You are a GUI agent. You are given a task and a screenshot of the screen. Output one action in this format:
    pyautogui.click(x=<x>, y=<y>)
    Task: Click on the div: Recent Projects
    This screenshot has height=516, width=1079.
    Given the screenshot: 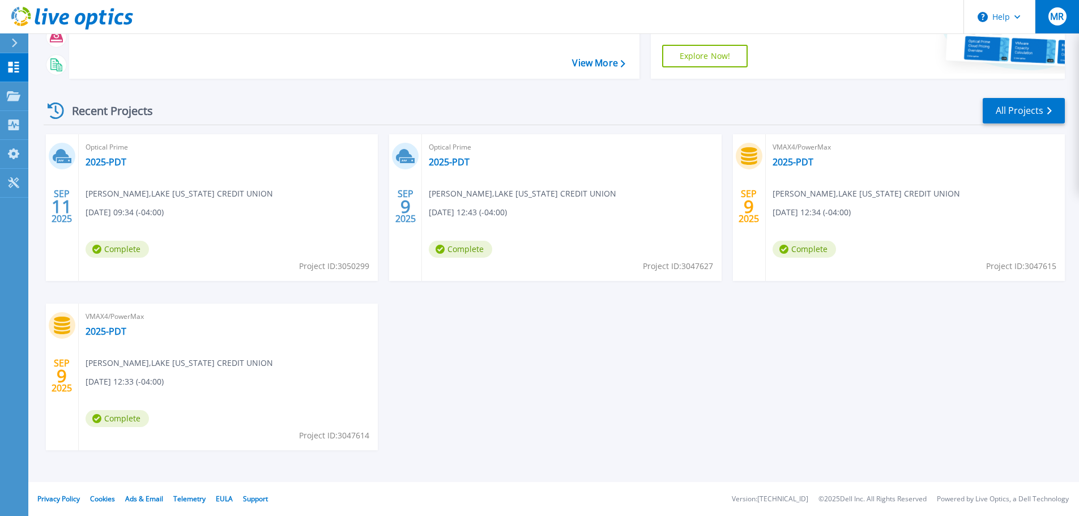 What is the action you would take?
    pyautogui.click(x=106, y=110)
    